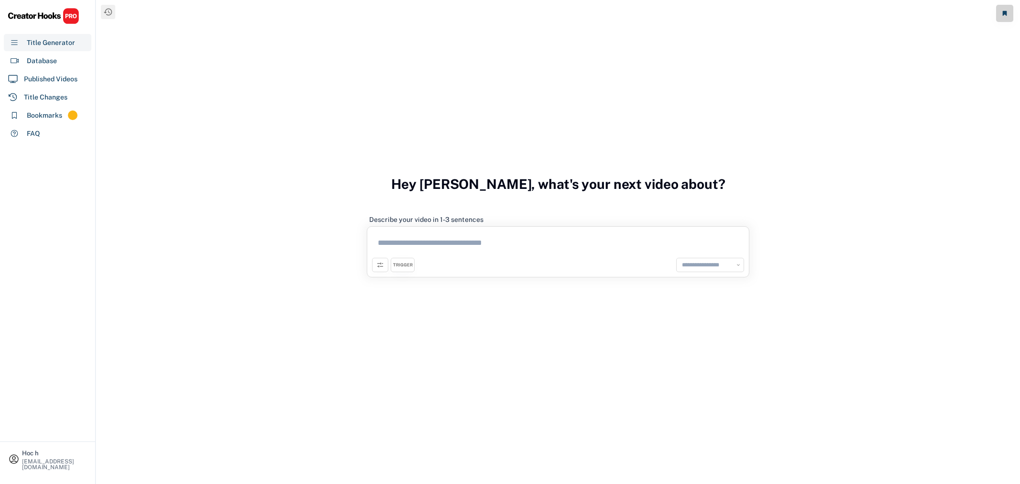 The height and width of the screenshot is (484, 1020). What do you see at coordinates (42, 61) in the screenshot?
I see `div: Database` at bounding box center [42, 61].